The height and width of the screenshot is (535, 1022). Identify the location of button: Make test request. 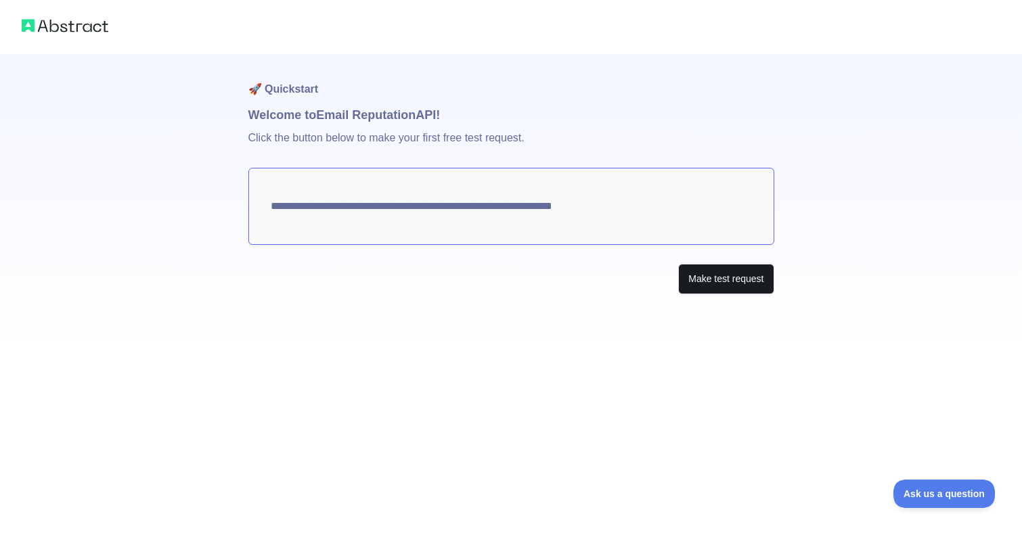
(725, 279).